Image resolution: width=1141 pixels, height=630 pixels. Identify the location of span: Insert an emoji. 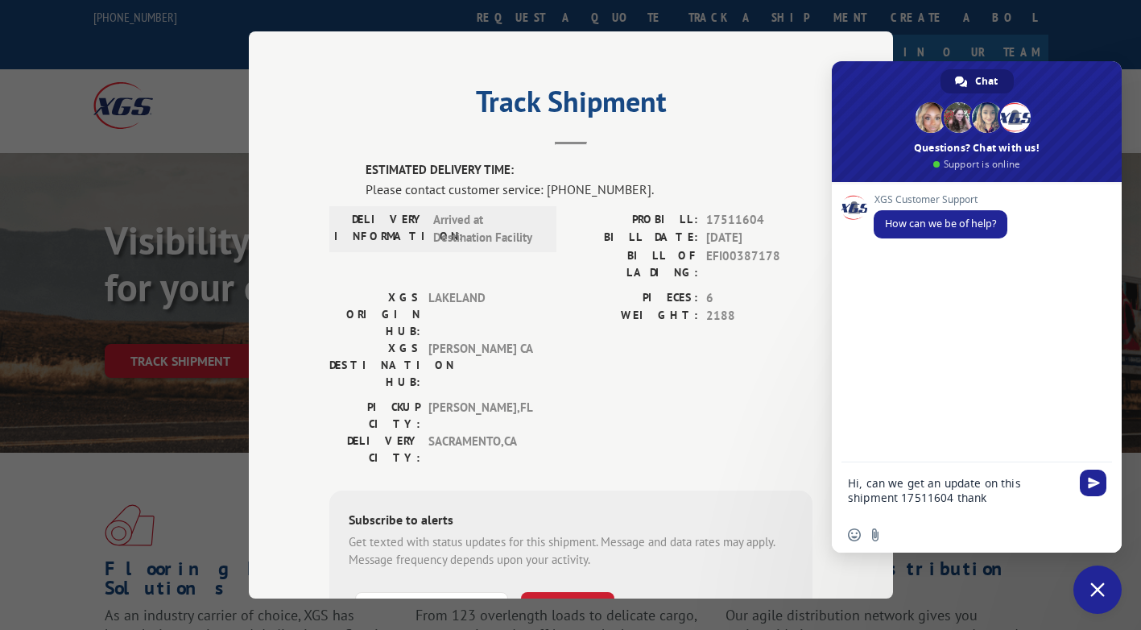
(854, 535).